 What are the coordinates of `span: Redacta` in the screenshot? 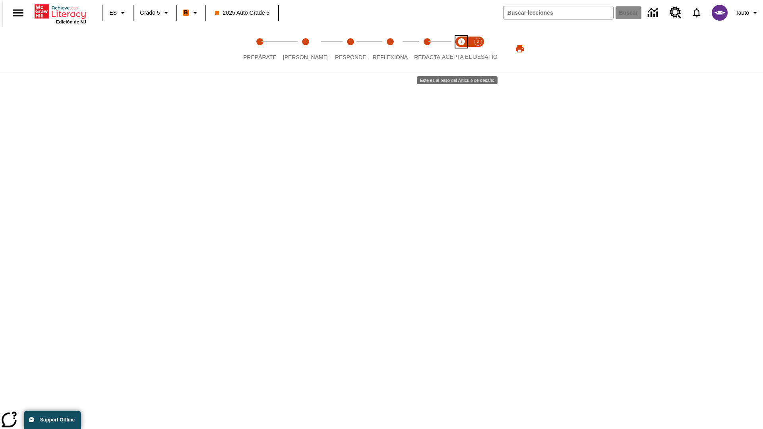 It's located at (427, 57).